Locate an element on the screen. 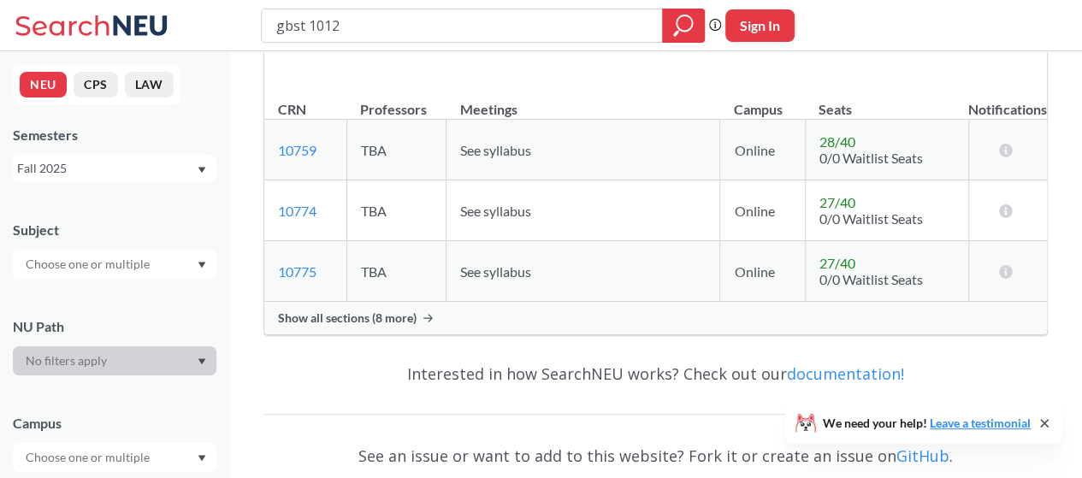  th: Notifications is located at coordinates (1007, 101).